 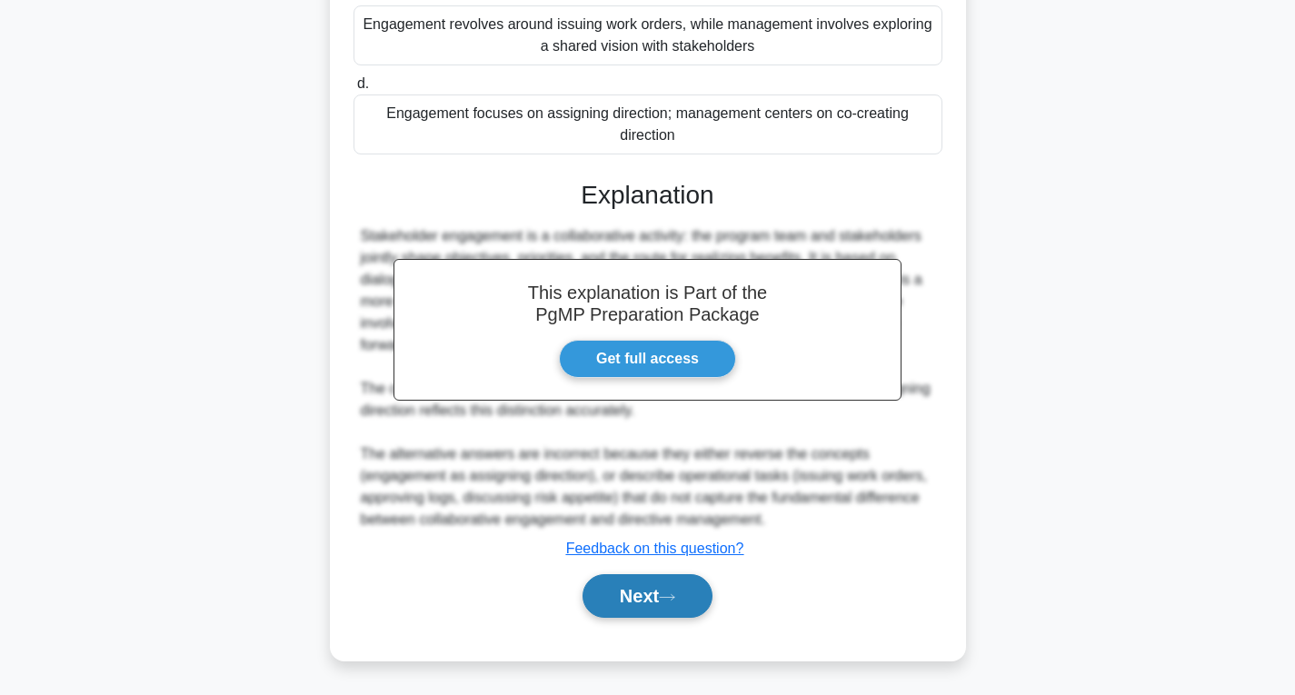 What do you see at coordinates (655, 548) in the screenshot?
I see `u: Feedback on this question?` at bounding box center [655, 548].